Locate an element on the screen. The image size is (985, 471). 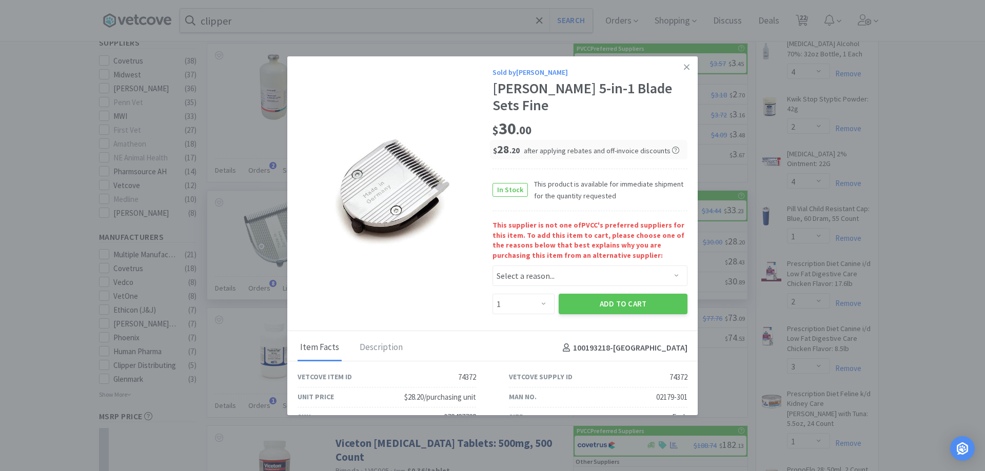
img: 09a4327995b84985b406941140d14b0c_74372.jpeg is located at coordinates (395, 190).